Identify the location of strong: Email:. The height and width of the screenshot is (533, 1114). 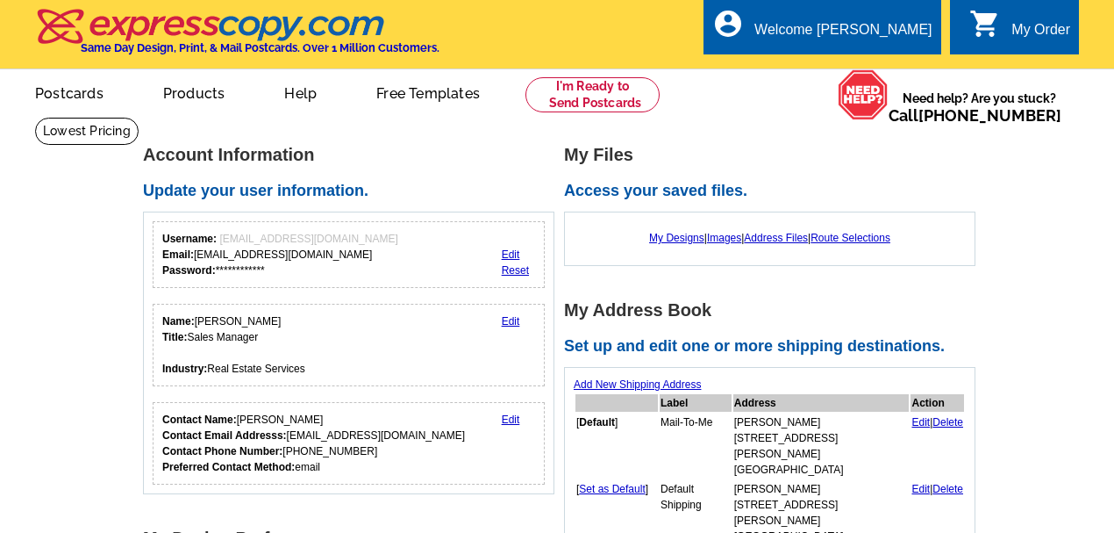
(178, 254).